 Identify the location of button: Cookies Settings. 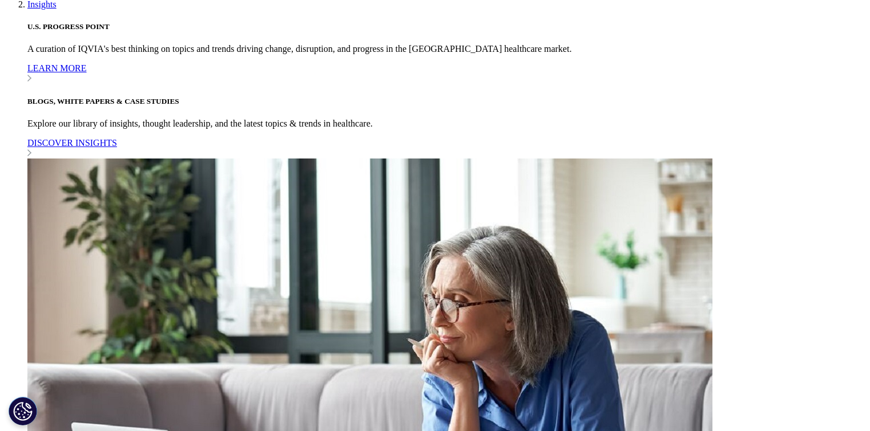
(23, 411).